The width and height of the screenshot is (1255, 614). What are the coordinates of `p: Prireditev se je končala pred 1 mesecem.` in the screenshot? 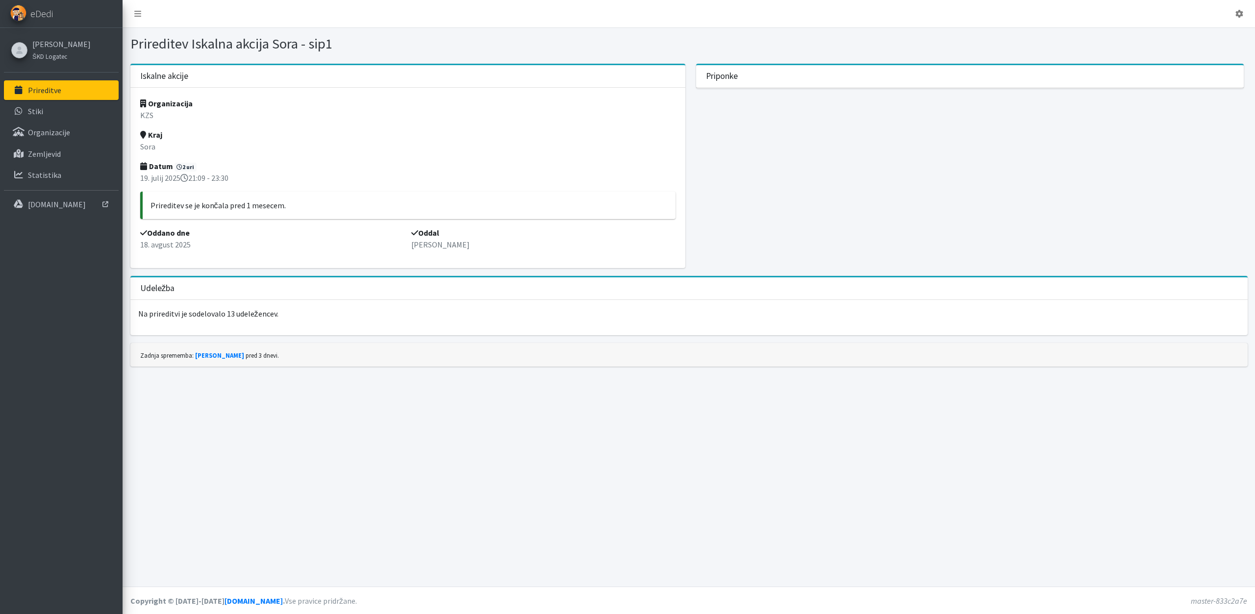 It's located at (409, 205).